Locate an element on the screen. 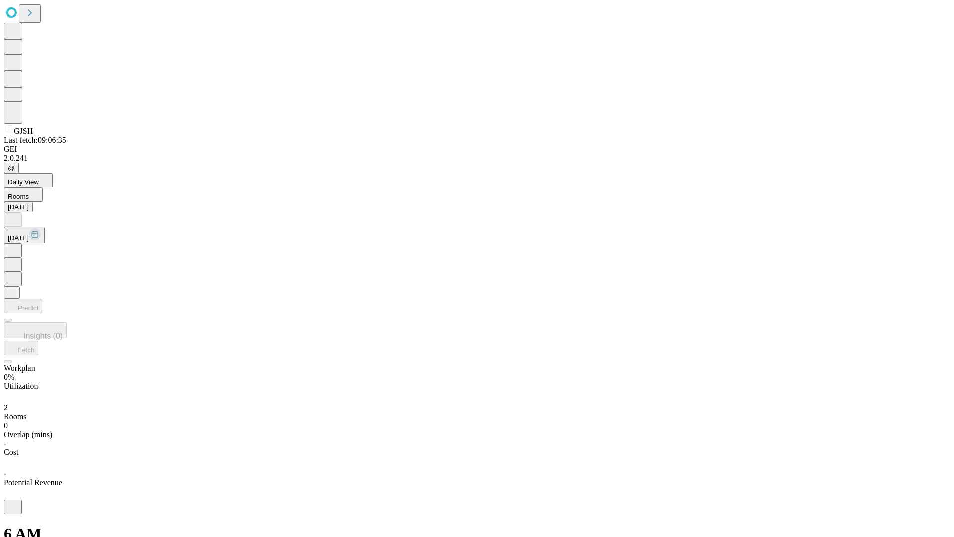 The width and height of the screenshot is (954, 537). span: GJSH is located at coordinates (23, 131).